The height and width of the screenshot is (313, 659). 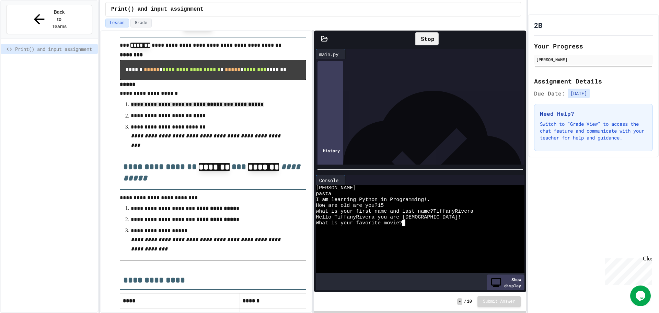 What do you see at coordinates (373, 199) in the screenshot?
I see `span: I am learning Python in Programming!.` at bounding box center [373, 199].